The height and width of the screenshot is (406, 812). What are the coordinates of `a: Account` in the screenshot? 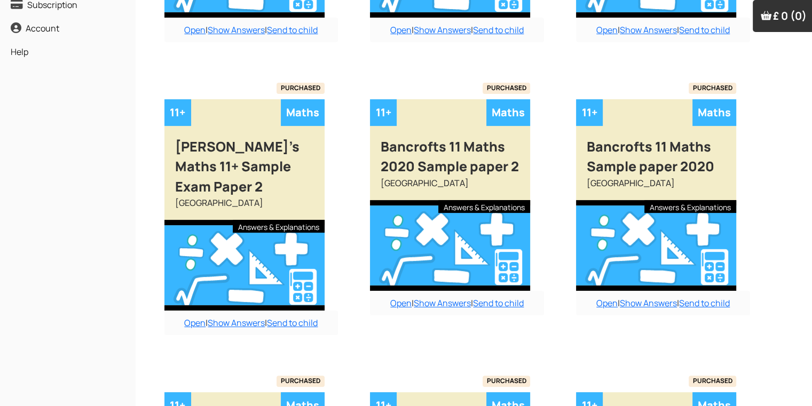 It's located at (68, 28).